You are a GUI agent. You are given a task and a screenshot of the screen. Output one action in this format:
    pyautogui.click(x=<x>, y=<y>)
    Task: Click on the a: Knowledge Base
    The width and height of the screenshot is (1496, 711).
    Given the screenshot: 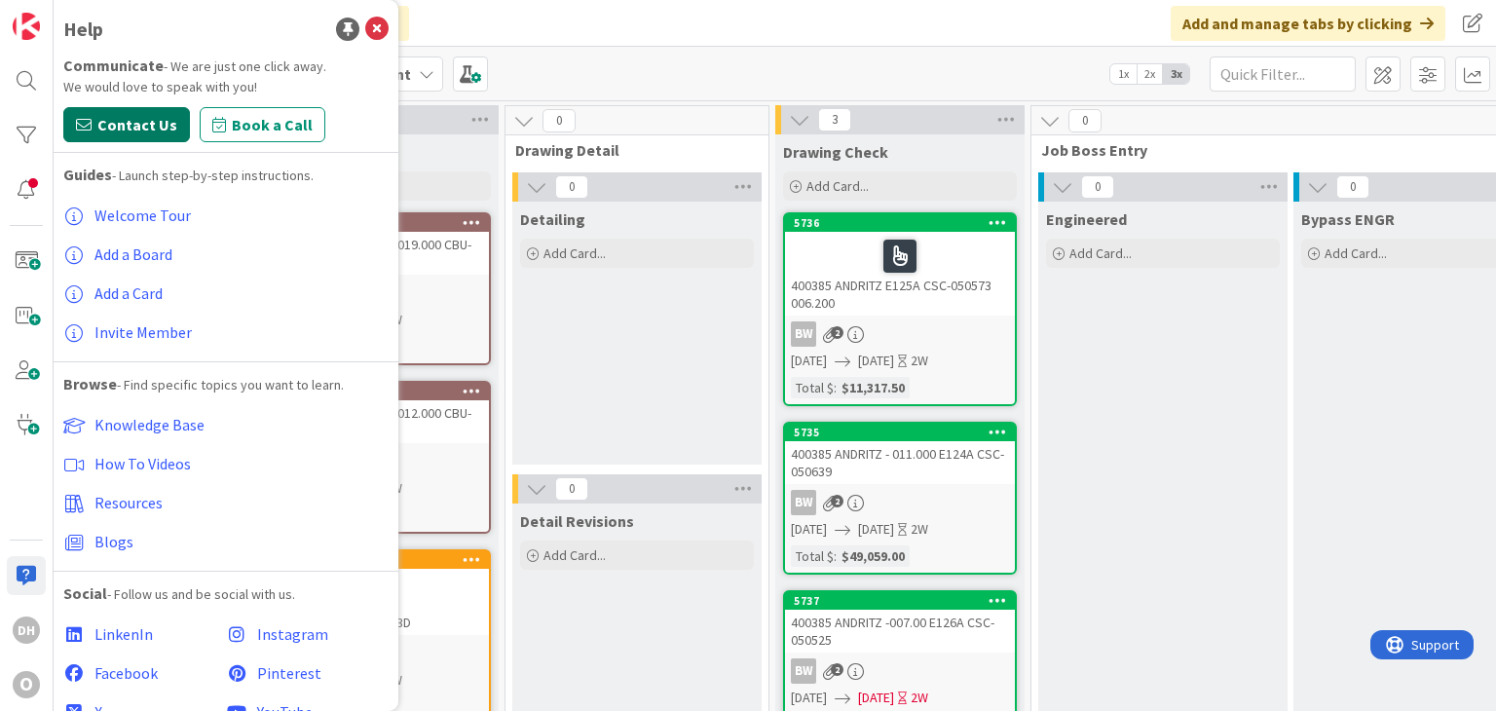 What is the action you would take?
    pyautogui.click(x=226, y=425)
    